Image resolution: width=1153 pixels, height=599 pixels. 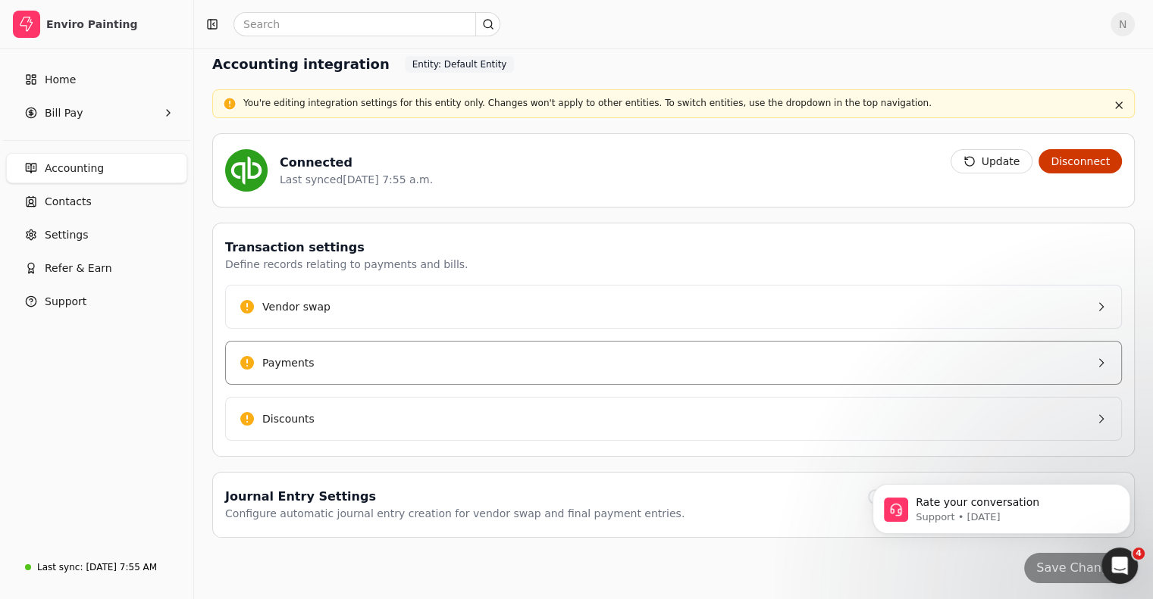 I want to click on input: Search, so click(x=367, y=24).